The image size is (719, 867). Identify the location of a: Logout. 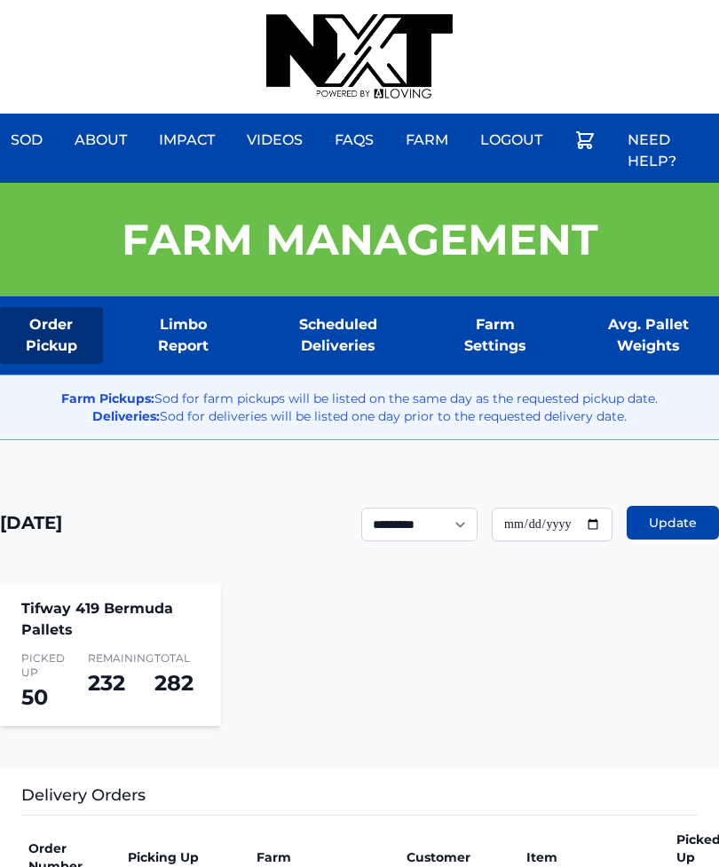
(511, 140).